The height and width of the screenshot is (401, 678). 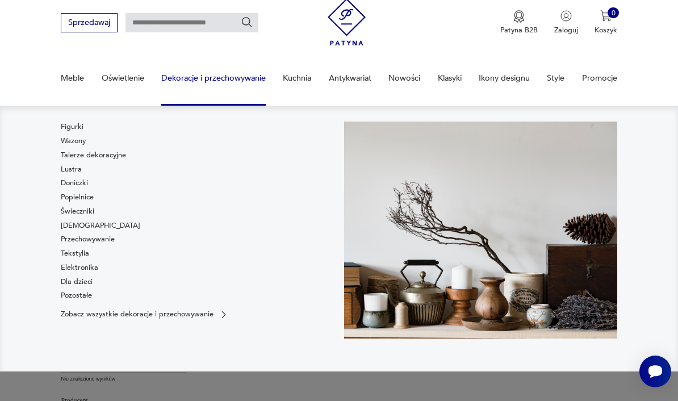 What do you see at coordinates (450, 78) in the screenshot?
I see `a: Klasyki` at bounding box center [450, 78].